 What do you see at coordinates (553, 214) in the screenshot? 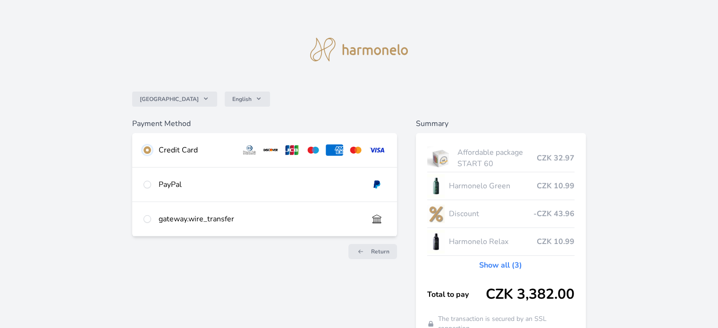
I see `span: -CZK 43.96` at bounding box center [553, 214].